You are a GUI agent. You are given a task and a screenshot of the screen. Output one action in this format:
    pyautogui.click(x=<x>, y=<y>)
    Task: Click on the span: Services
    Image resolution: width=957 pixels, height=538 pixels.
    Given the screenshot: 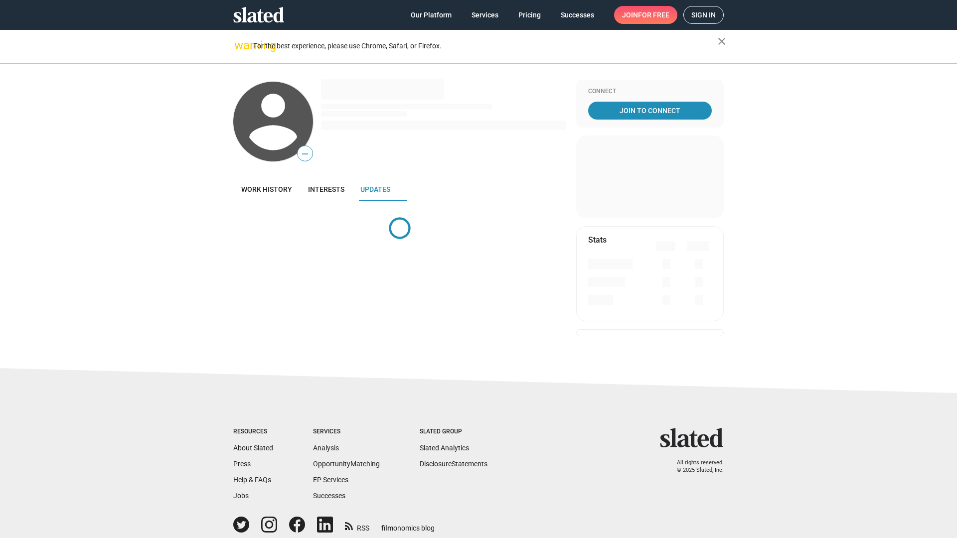 What is the action you would take?
    pyautogui.click(x=485, y=15)
    